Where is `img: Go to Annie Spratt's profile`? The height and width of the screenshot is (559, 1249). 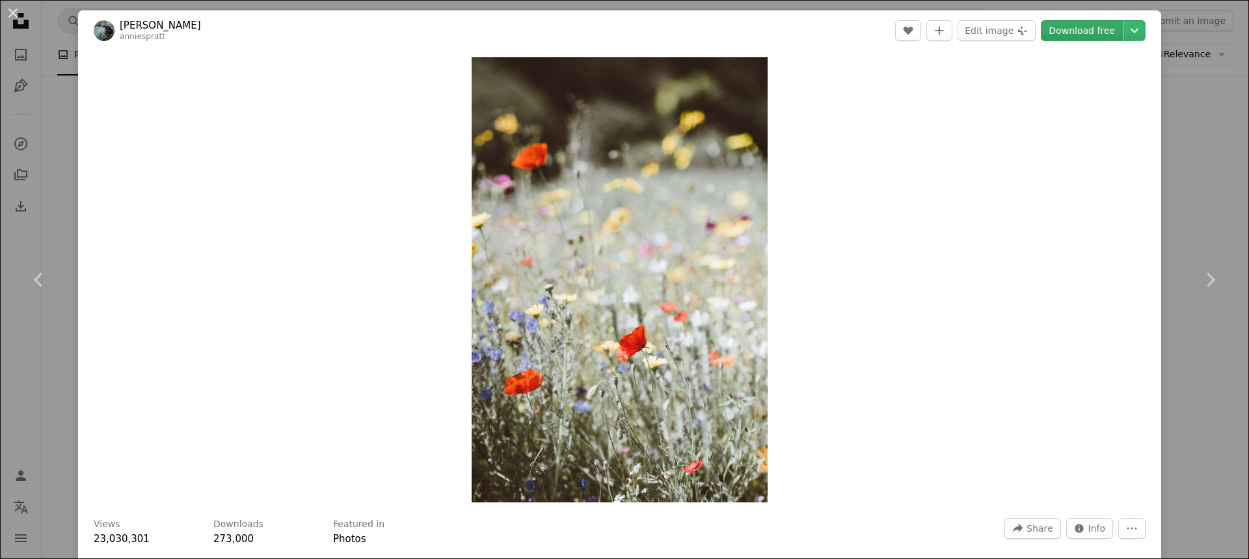
img: Go to Annie Spratt's profile is located at coordinates (104, 31).